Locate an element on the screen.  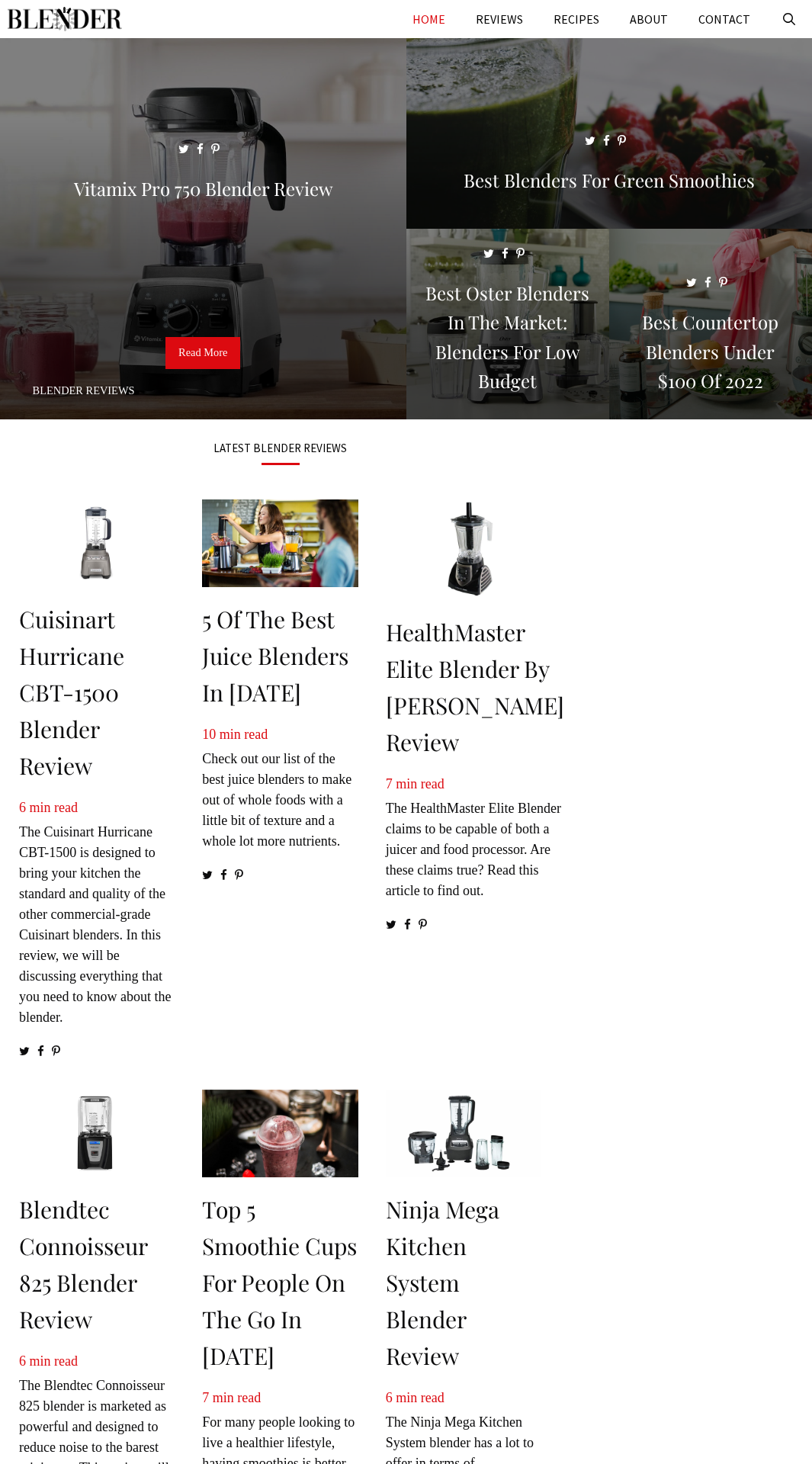
img: Top 5 Smoothie Cups for People on the Go in 2022 is located at coordinates (280, 1133).